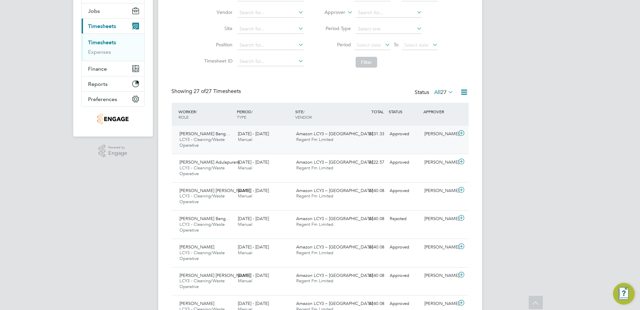 This screenshot has height=310, width=640. I want to click on div: Rejected, so click(405, 218).